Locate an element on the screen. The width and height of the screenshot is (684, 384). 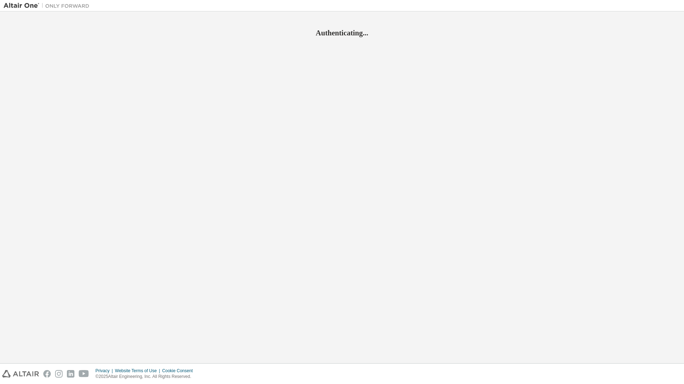
img: facebook.svg is located at coordinates (47, 374).